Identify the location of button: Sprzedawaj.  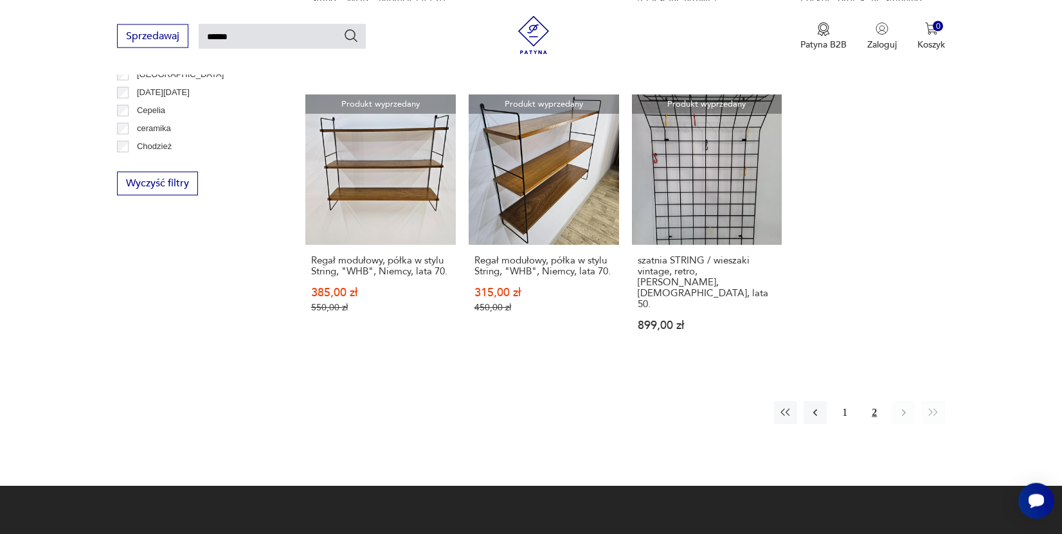
(152, 35).